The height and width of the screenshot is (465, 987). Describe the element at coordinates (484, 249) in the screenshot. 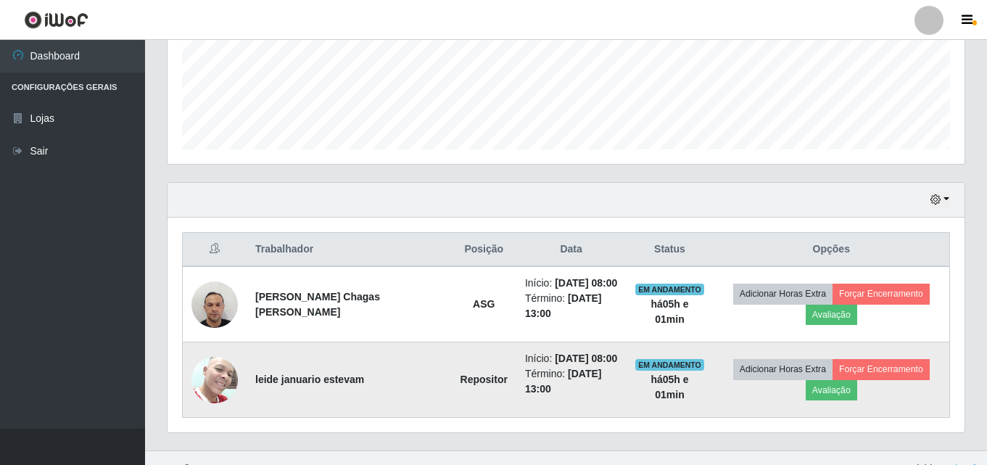

I see `th: Posição` at that location.